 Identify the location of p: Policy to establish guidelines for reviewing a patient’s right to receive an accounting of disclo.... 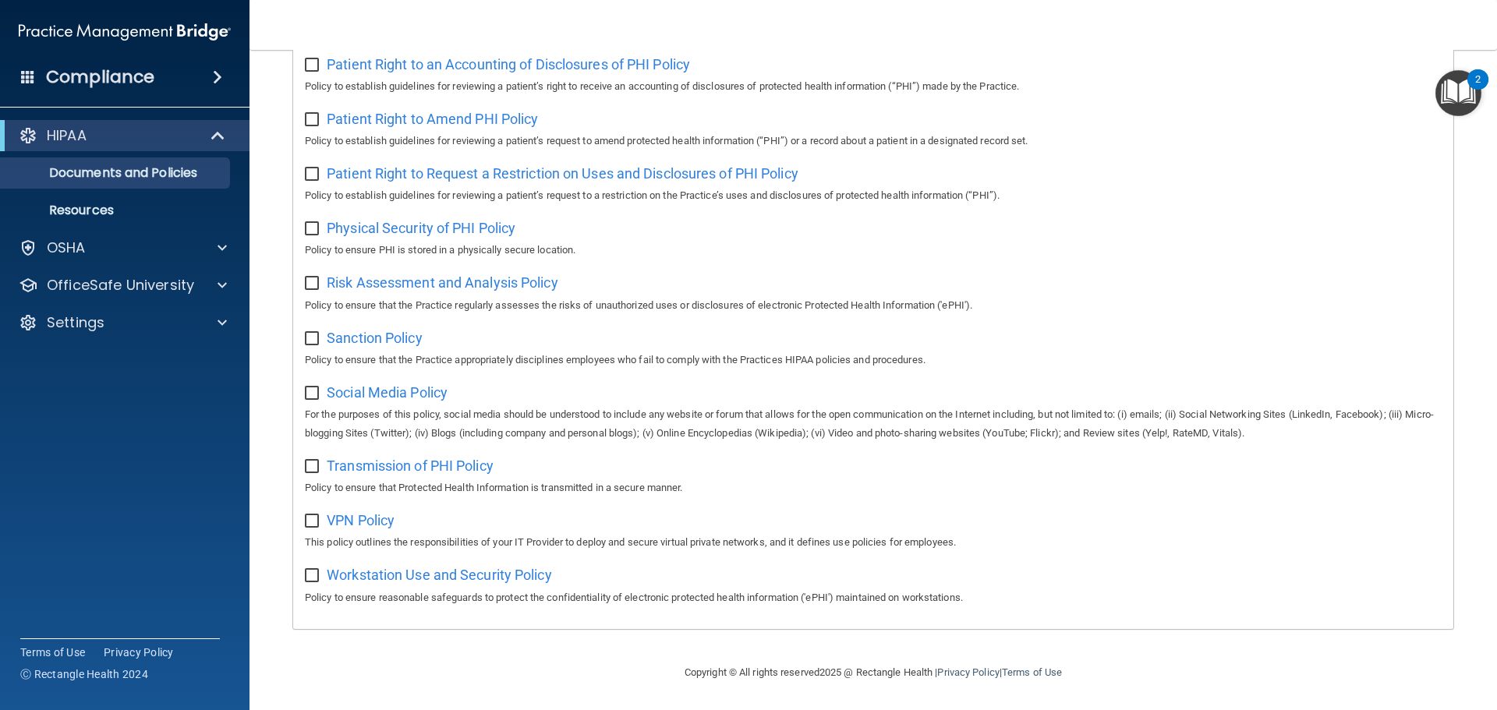
(873, 87).